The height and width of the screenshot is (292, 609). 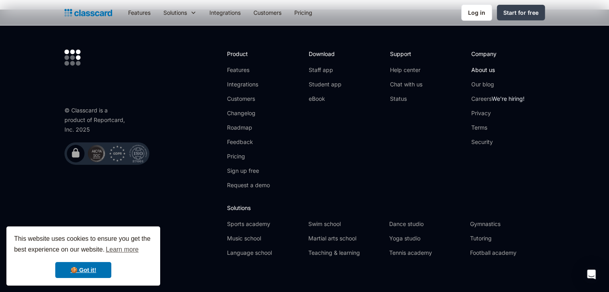 I want to click on a: Start for free, so click(x=521, y=12).